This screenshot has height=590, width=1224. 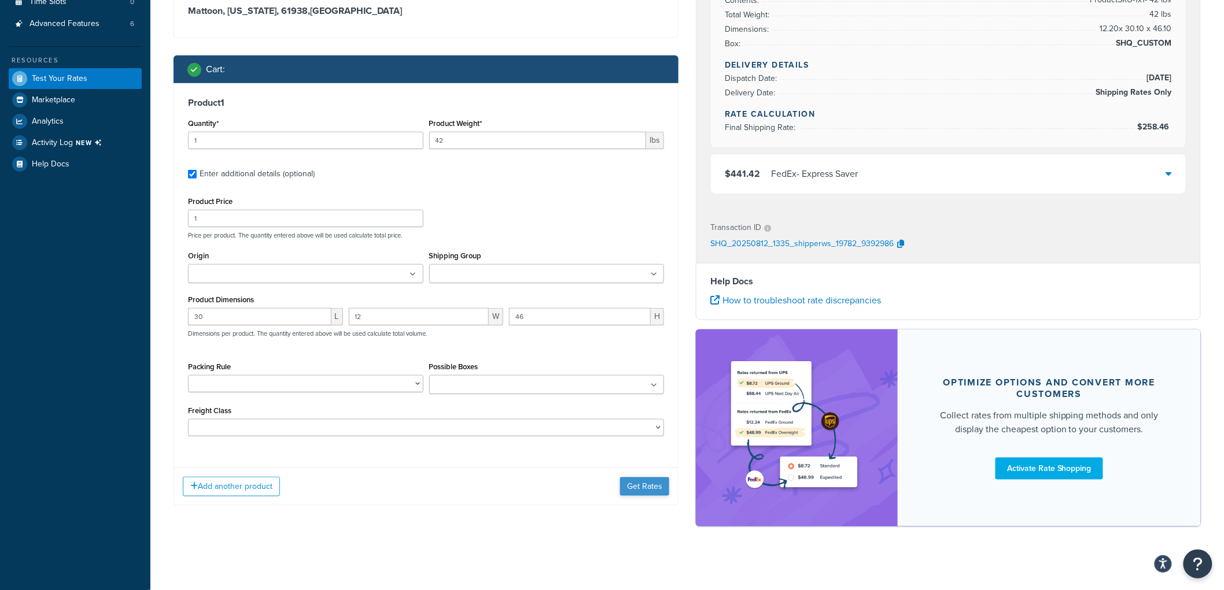 What do you see at coordinates (203, 123) in the screenshot?
I see `label: Quantity*` at bounding box center [203, 123].